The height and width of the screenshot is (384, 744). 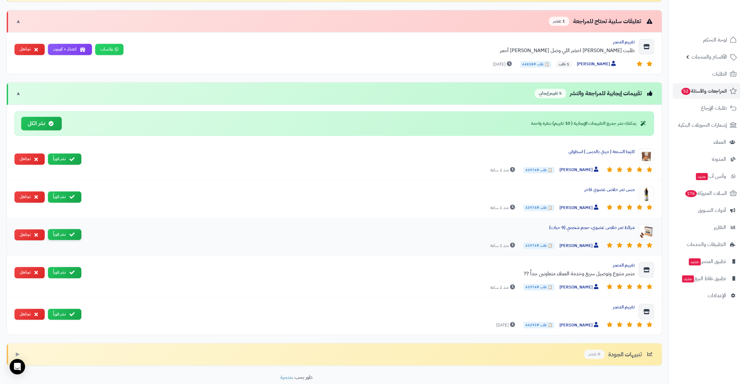 I want to click on span: إشعارات التحويلات البنكية, so click(x=702, y=125).